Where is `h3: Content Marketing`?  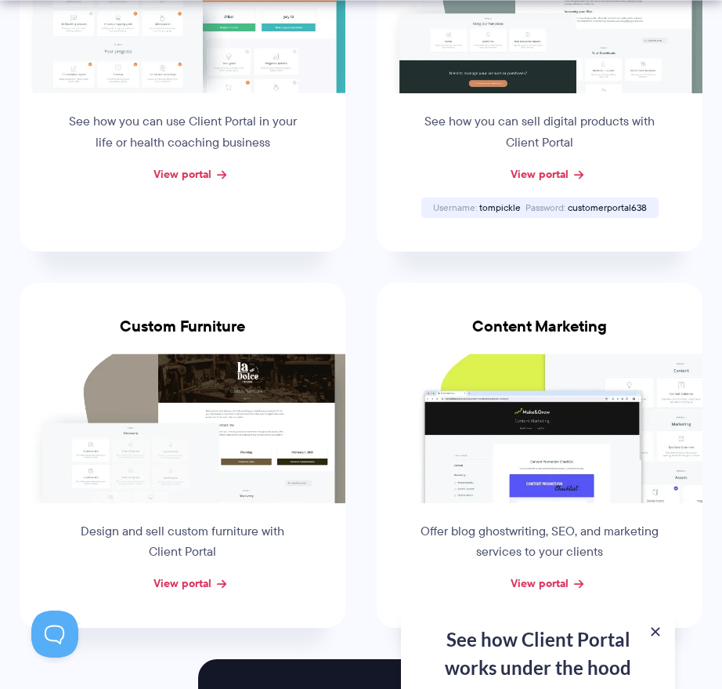 h3: Content Marketing is located at coordinates (540, 335).